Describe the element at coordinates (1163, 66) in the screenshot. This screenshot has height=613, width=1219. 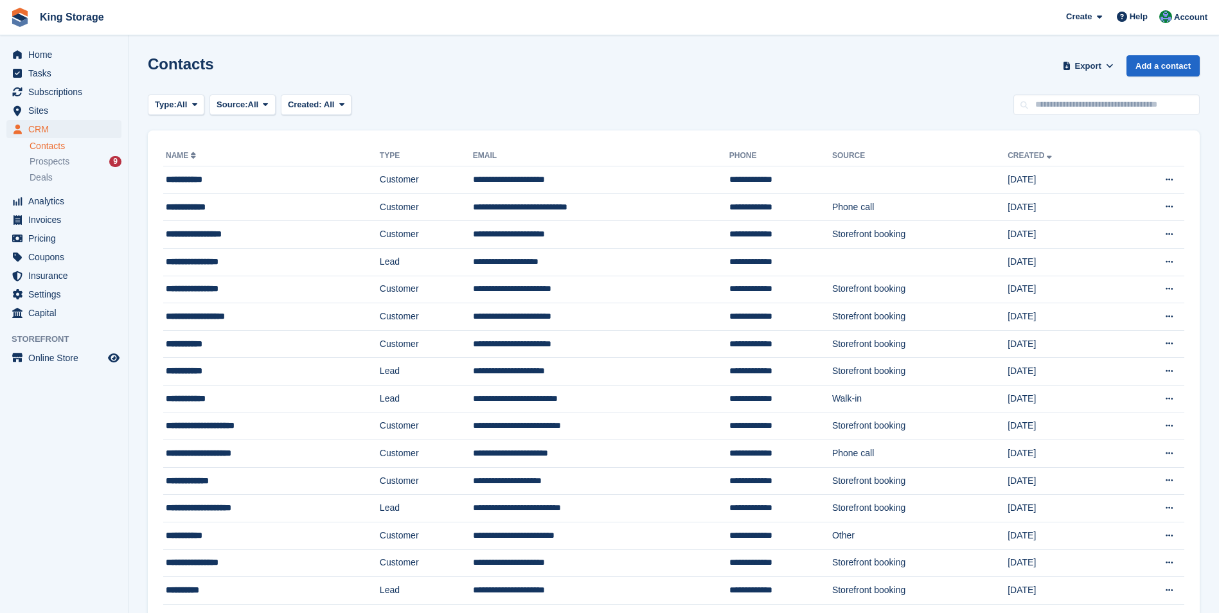
I see `a: Add a contact` at that location.